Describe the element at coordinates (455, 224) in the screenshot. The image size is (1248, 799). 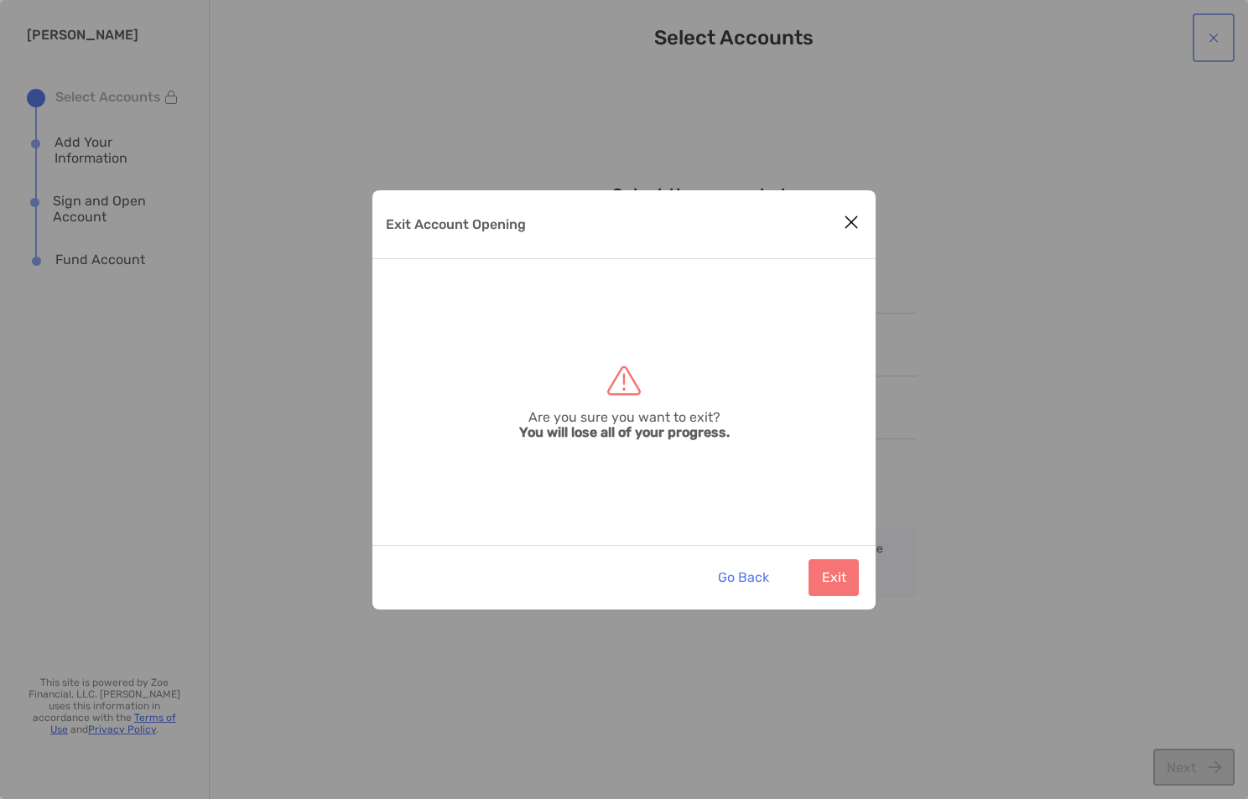
I see `p: Exit Account Opening` at that location.